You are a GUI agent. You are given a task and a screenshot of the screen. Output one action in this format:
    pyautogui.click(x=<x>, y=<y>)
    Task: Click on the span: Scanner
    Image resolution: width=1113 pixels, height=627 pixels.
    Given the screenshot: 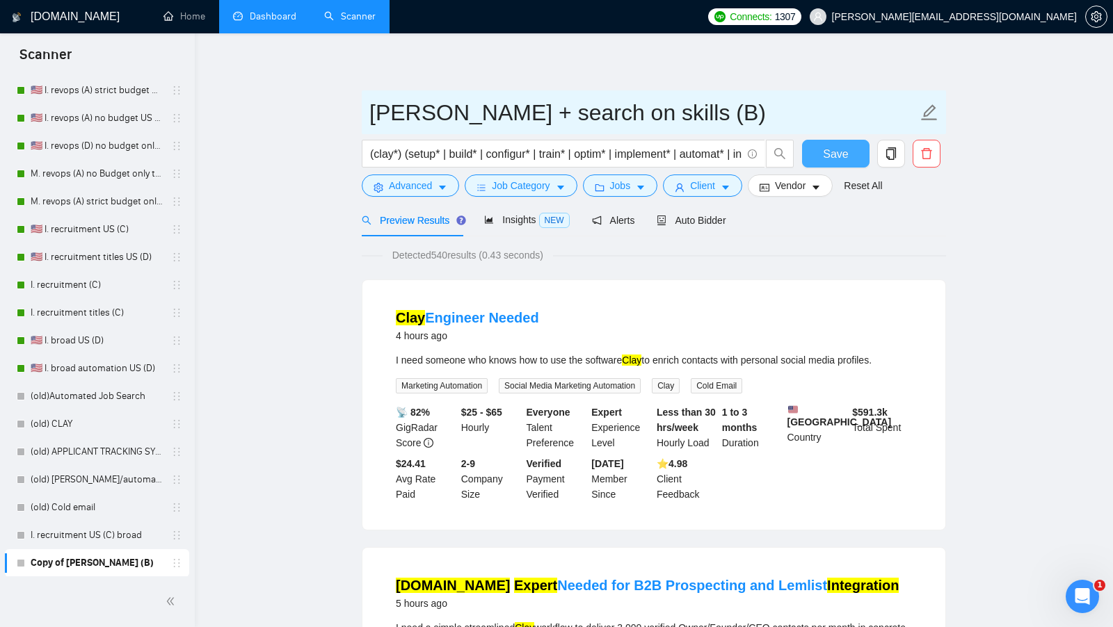 What is the action you would take?
    pyautogui.click(x=45, y=59)
    